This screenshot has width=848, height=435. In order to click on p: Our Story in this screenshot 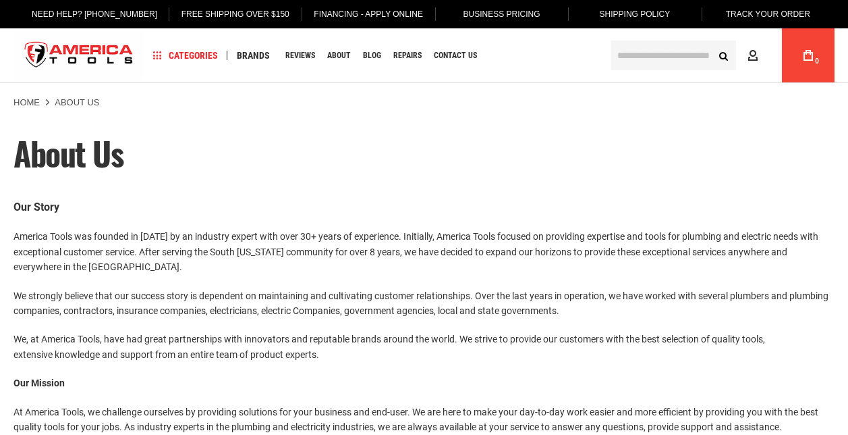, I will do `click(424, 207)`.